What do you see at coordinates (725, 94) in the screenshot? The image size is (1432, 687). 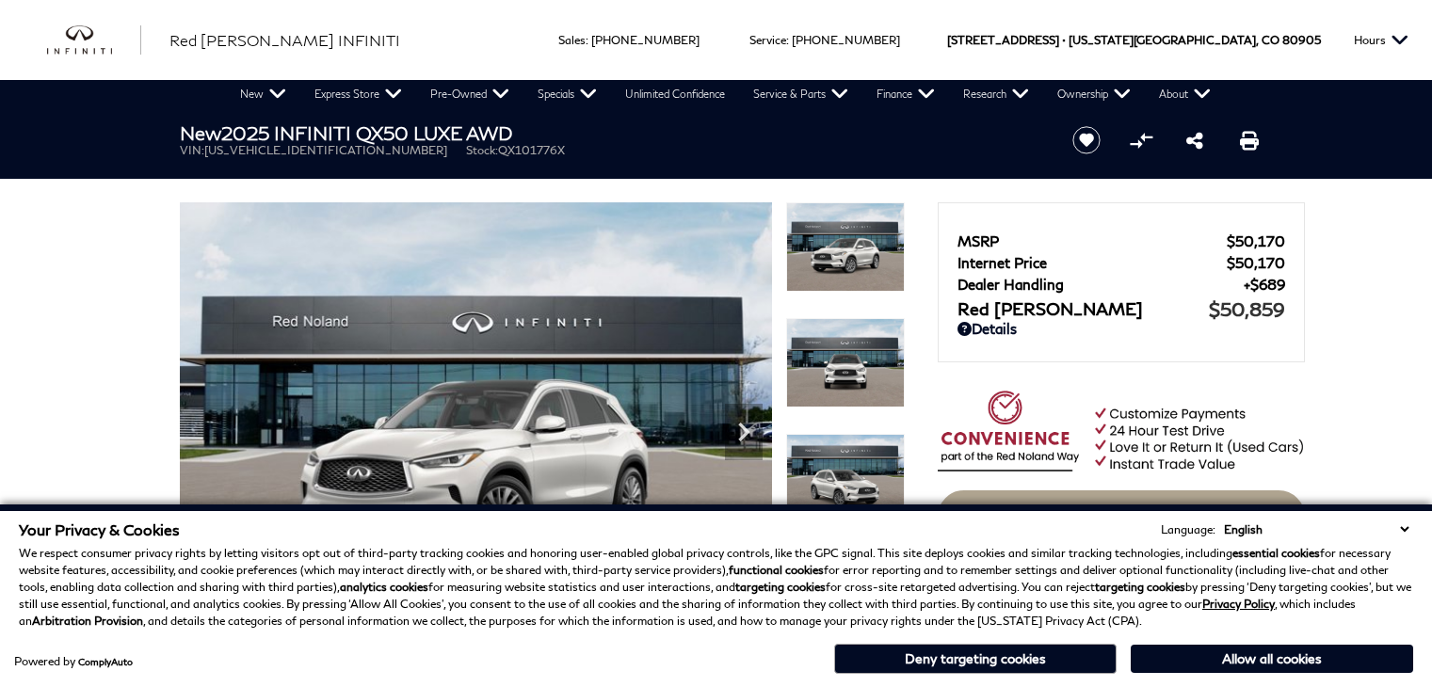 I see `nav: Main Navigation` at bounding box center [725, 94].